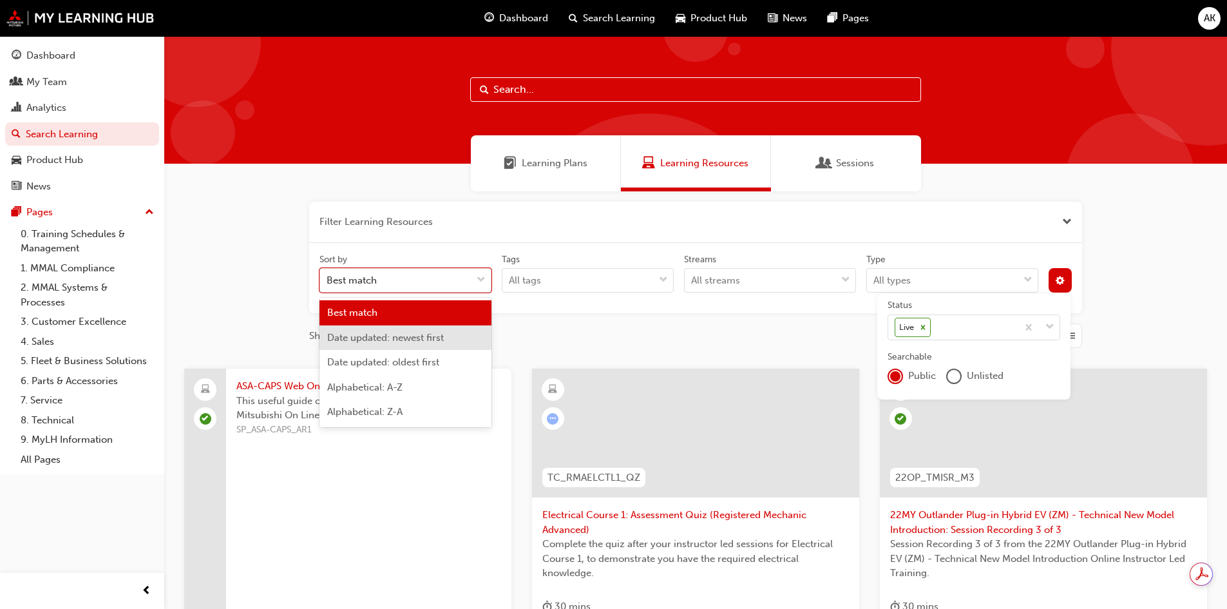 This screenshot has height=609, width=1227. Describe the element at coordinates (846, 163) in the screenshot. I see `a: SessionsSessions` at that location.